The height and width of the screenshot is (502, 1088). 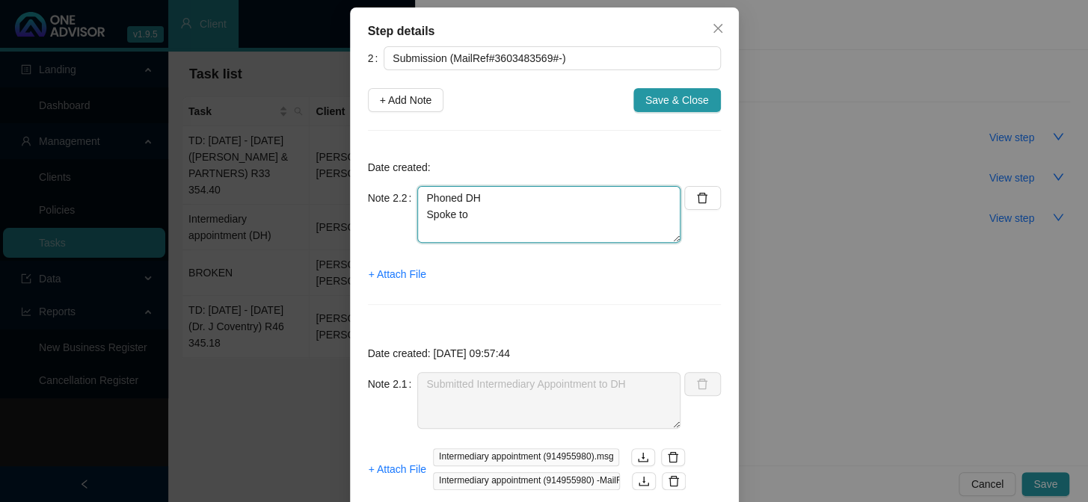 I want to click on label: Note 2.2, so click(x=392, y=198).